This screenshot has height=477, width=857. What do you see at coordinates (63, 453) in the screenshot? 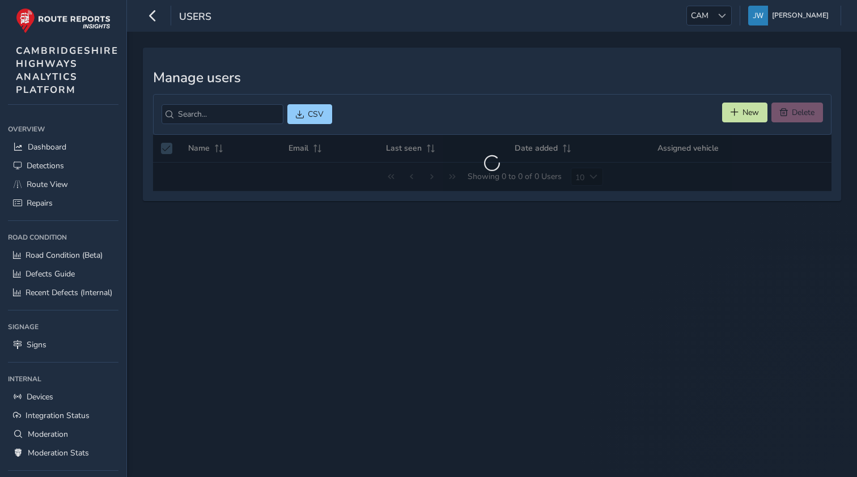
I see `a: Moderation Stats` at bounding box center [63, 453].